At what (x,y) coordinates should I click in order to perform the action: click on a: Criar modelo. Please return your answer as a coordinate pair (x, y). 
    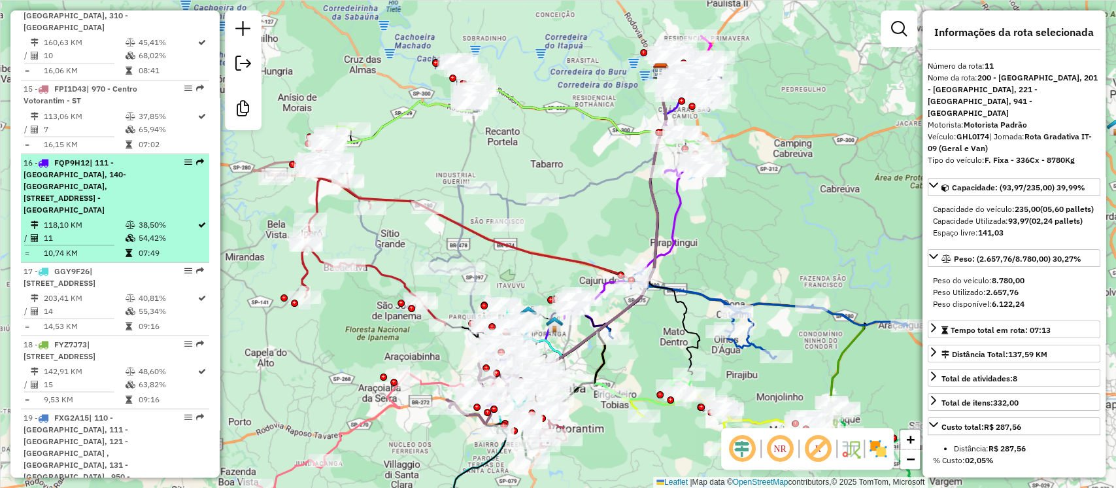
    Looking at the image, I should click on (243, 110).